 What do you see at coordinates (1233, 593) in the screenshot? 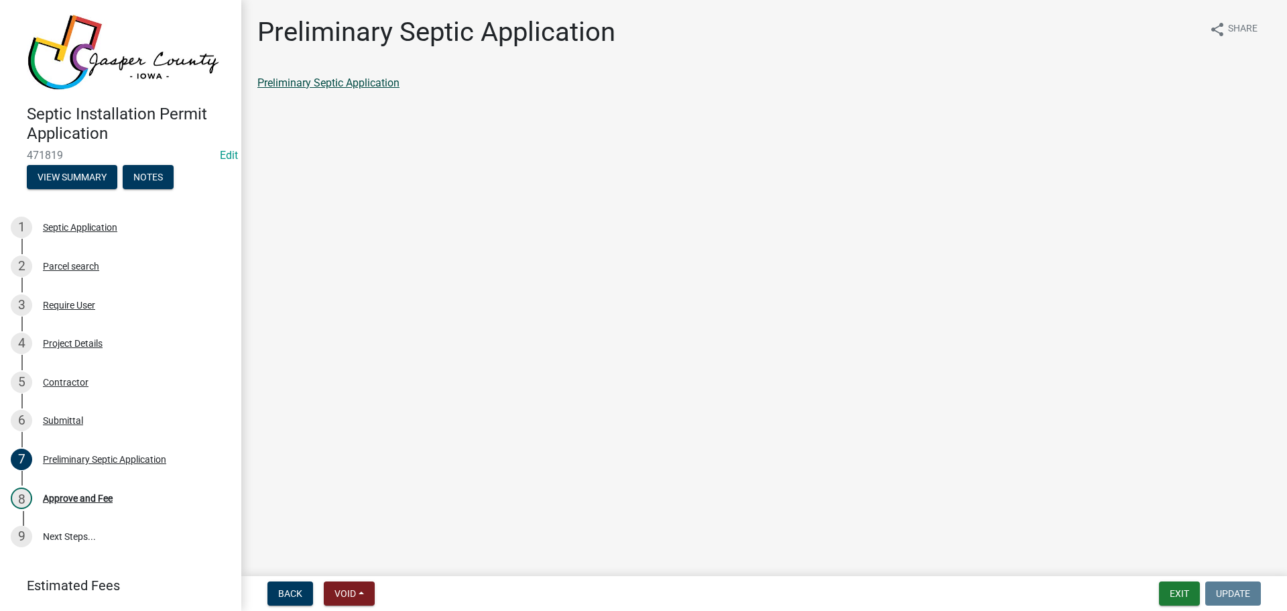
I see `button: Update` at bounding box center [1233, 593].